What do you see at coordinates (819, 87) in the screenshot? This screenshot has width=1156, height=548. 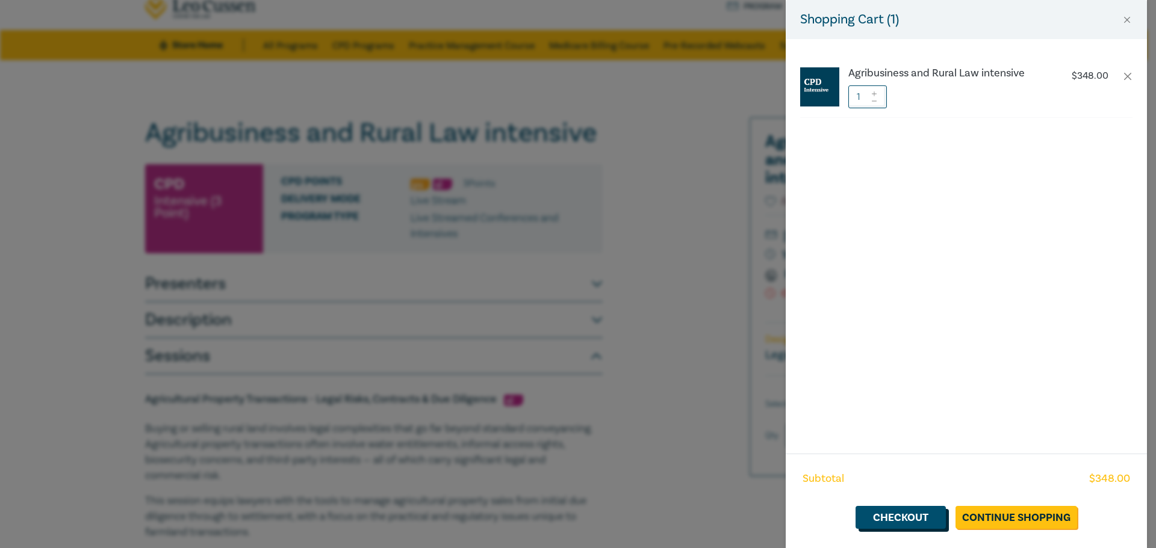 I see `img: CPD%20Intensive.jpg` at bounding box center [819, 87].